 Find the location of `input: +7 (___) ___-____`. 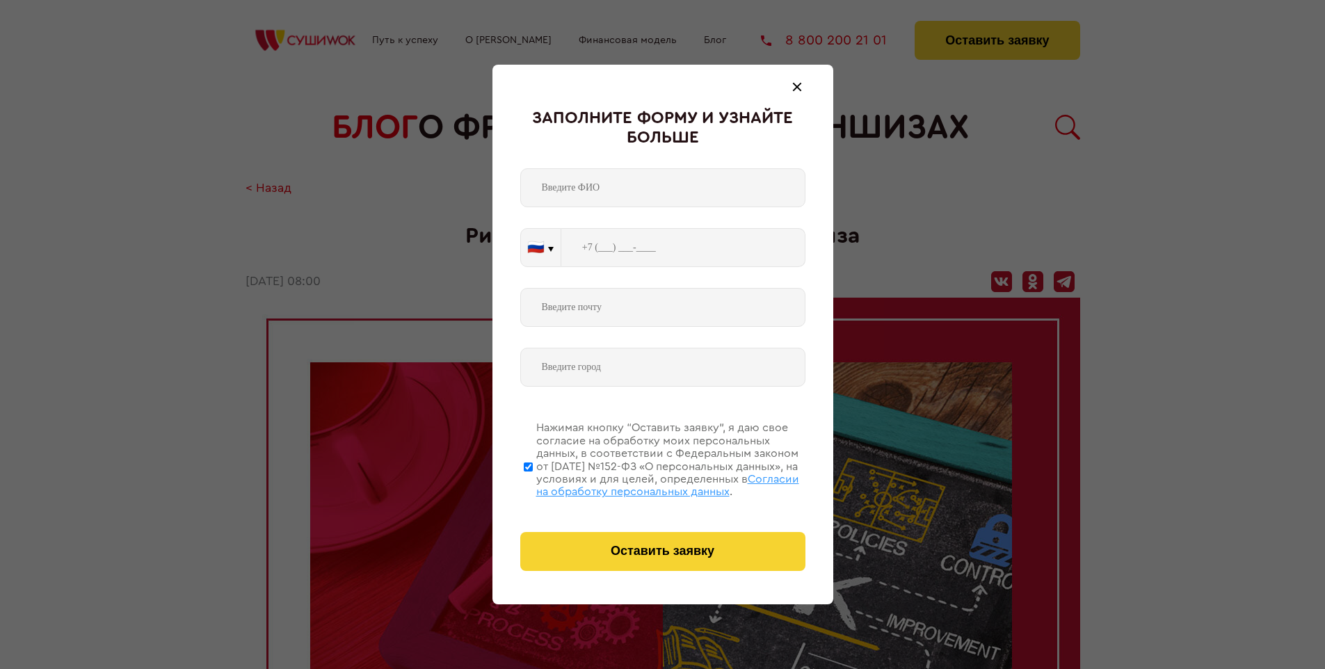

input: +7 (___) ___-____ is located at coordinates (683, 248).